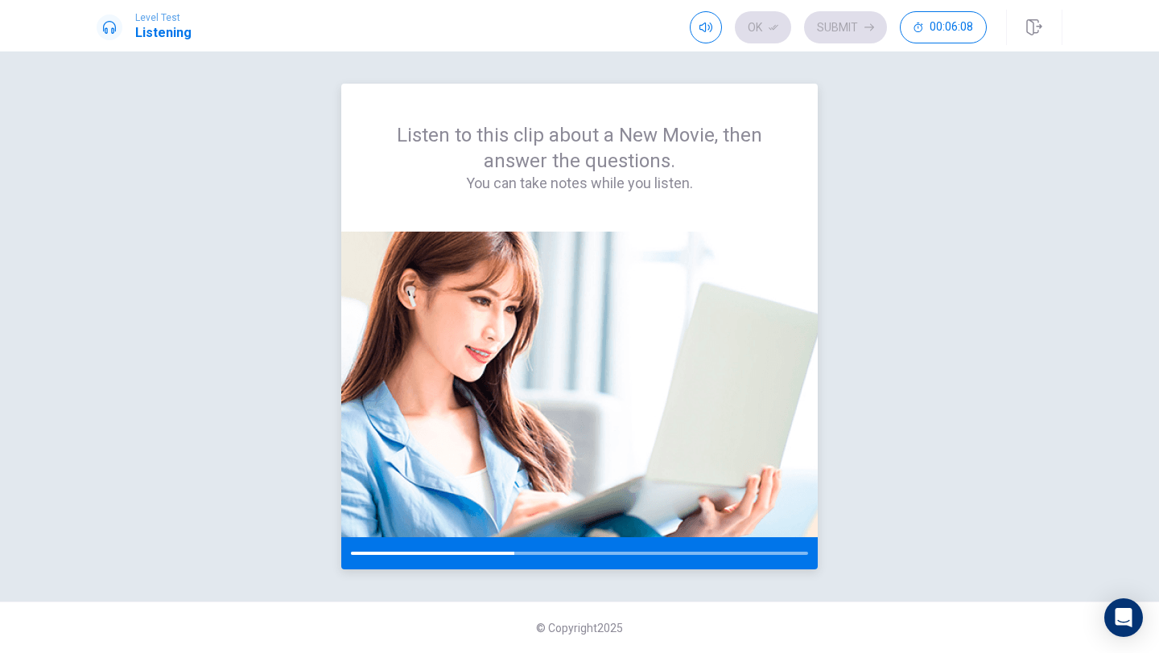 The image size is (1159, 653). I want to click on div: Open Intercom Messenger, so click(1123, 618).